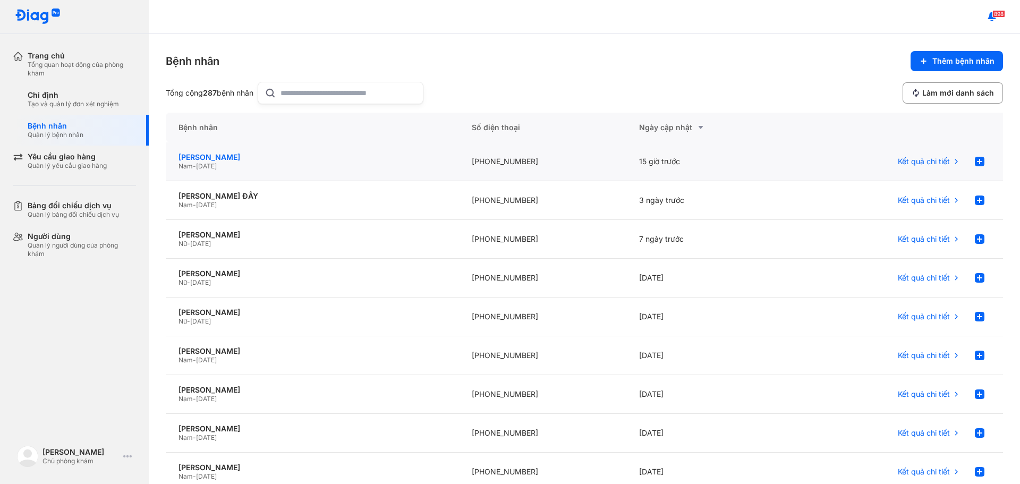 Image resolution: width=1020 pixels, height=484 pixels. What do you see at coordinates (73, 215) in the screenshot?
I see `div: Quản lý bảng đối chiếu dịch vụ` at bounding box center [73, 215].